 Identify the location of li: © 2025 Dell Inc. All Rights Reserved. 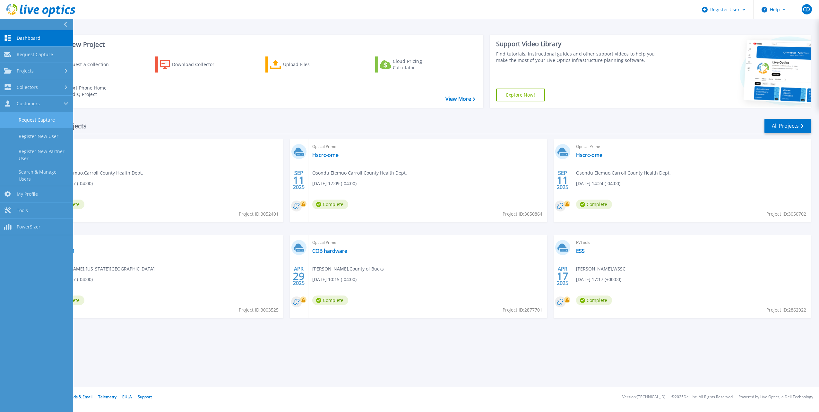
(701, 397).